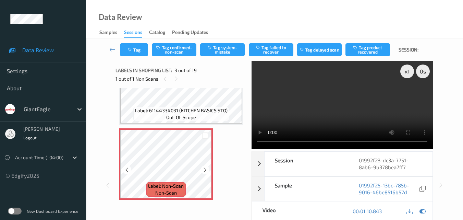  Describe the element at coordinates (157, 33) in the screenshot. I see `div: Catalog` at that location.